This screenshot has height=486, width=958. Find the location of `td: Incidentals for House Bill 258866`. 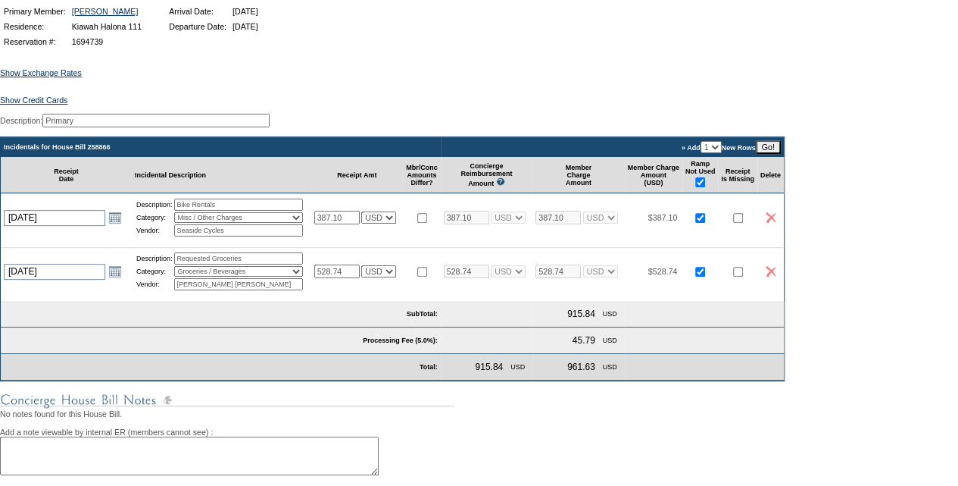

td: Incidentals for House Bill 258866 is located at coordinates (220, 147).